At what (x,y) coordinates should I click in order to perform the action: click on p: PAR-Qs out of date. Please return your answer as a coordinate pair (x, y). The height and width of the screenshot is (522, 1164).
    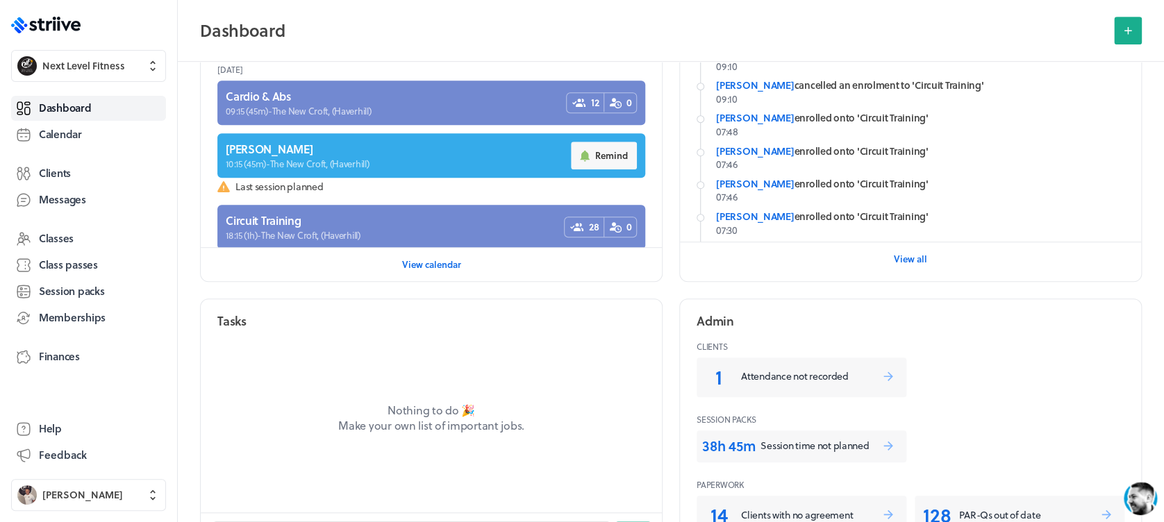
    Looking at the image, I should click on (1029, 515).